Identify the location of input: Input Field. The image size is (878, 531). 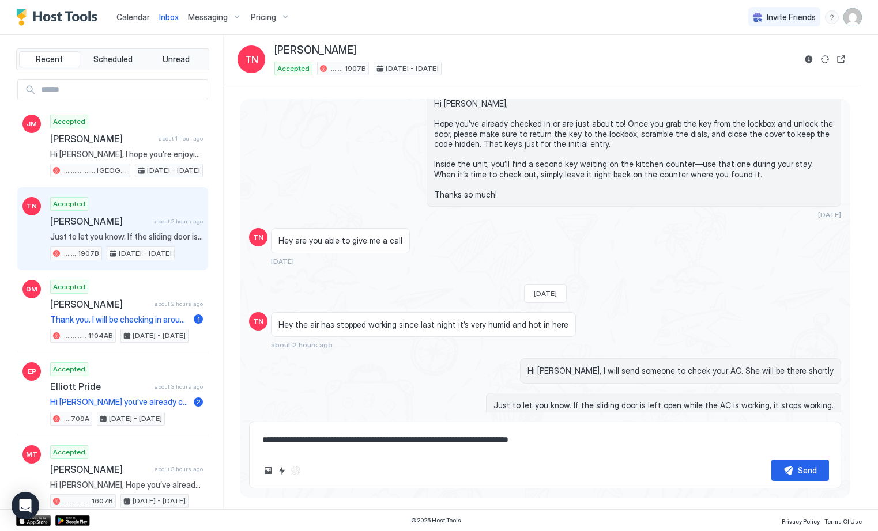
(122, 90).